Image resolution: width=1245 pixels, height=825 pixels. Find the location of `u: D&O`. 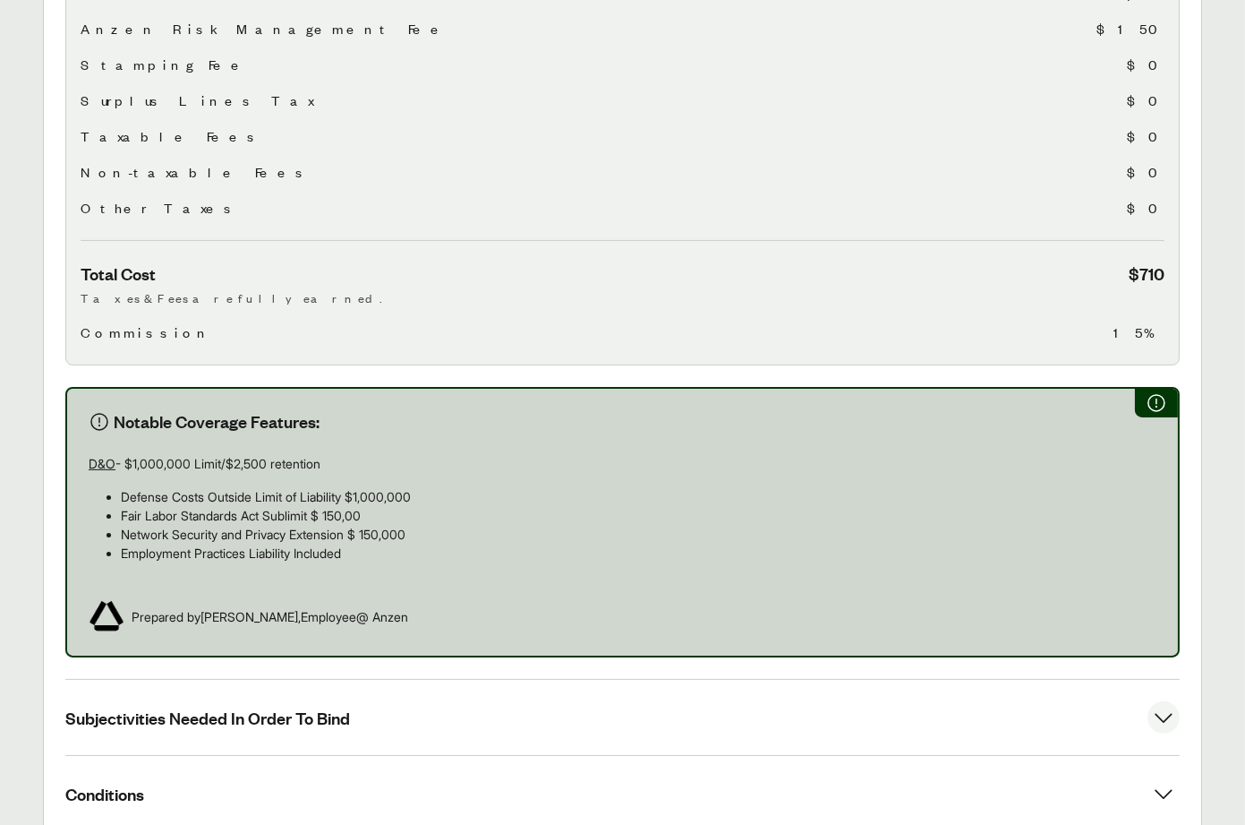

u: D&O is located at coordinates (102, 463).